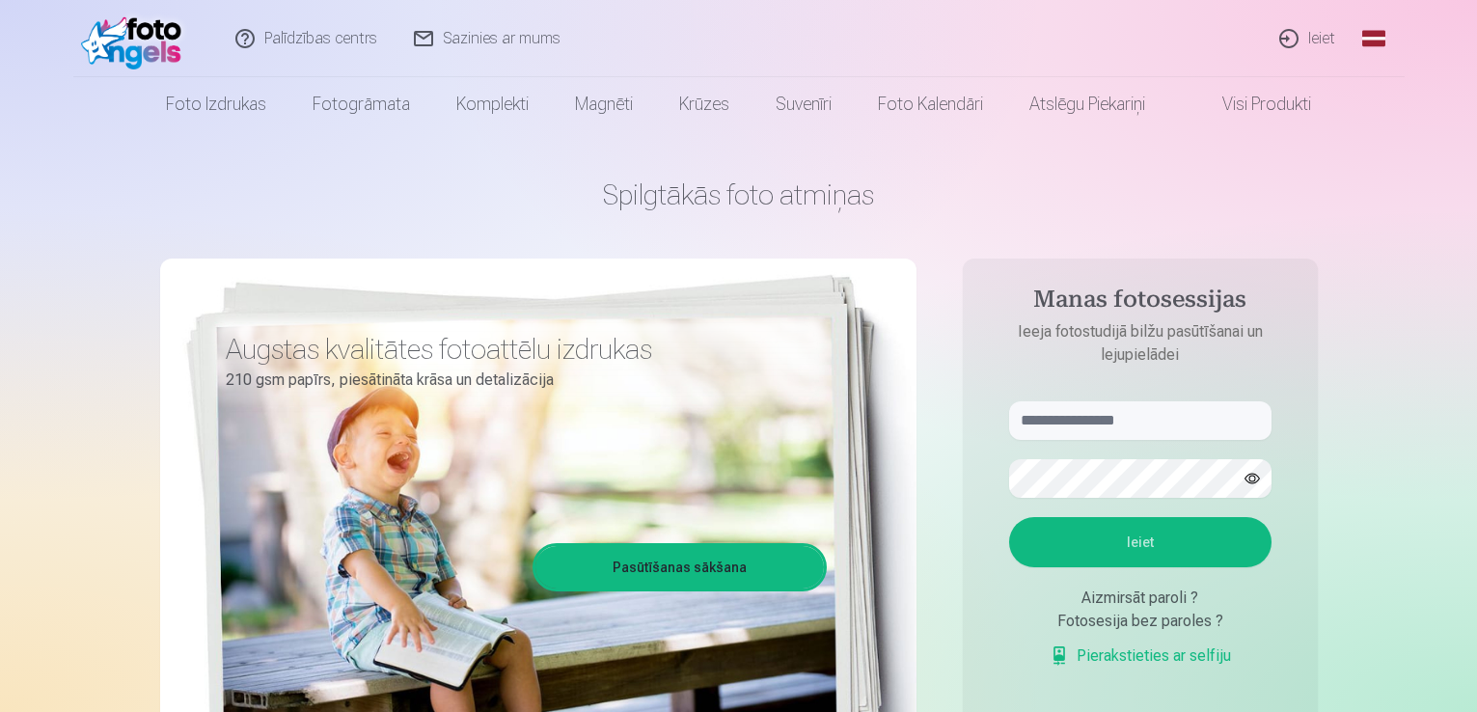  Describe the element at coordinates (492, 104) in the screenshot. I see `a: Komplekti` at that location.